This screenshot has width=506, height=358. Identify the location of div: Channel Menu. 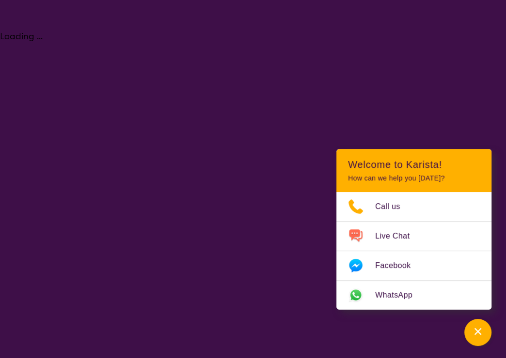
(414, 230).